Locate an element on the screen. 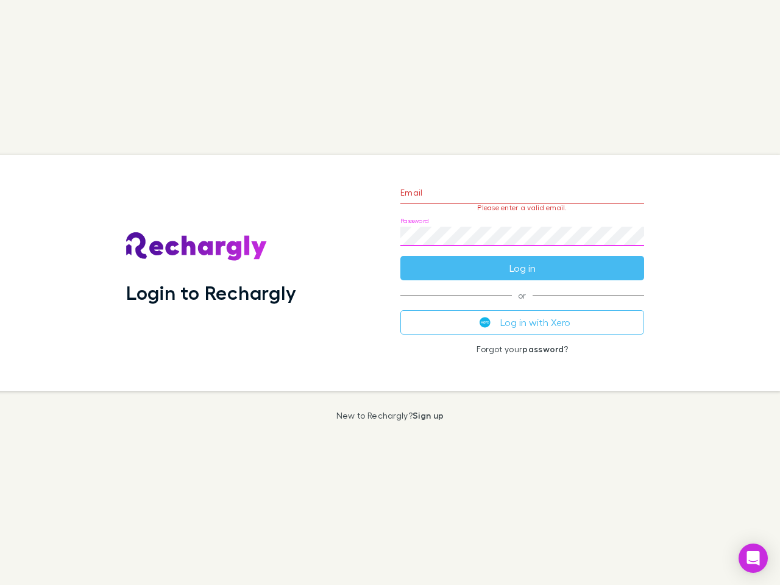 The image size is (780, 585). label: Password is located at coordinates (414, 220).